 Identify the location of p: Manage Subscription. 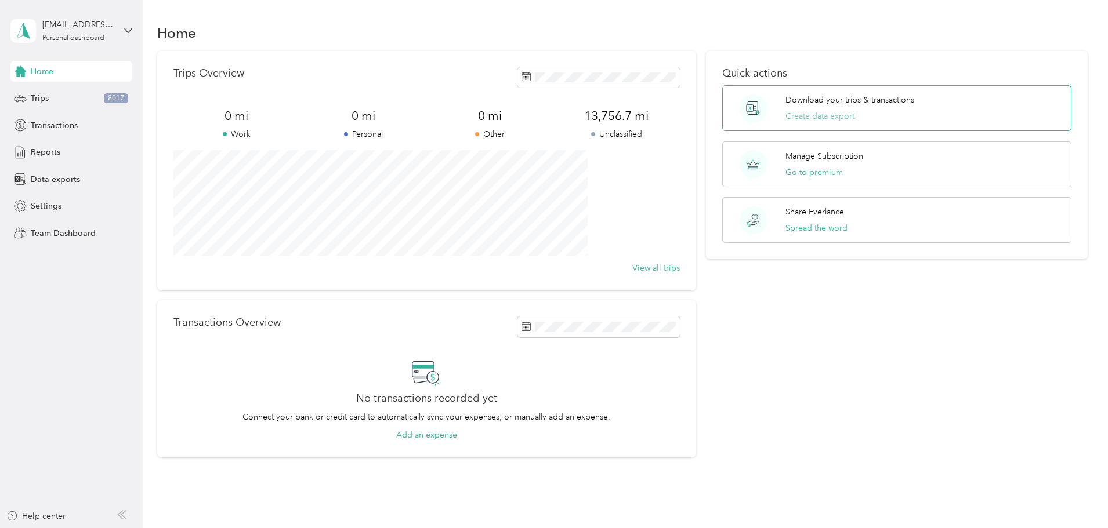
(824, 156).